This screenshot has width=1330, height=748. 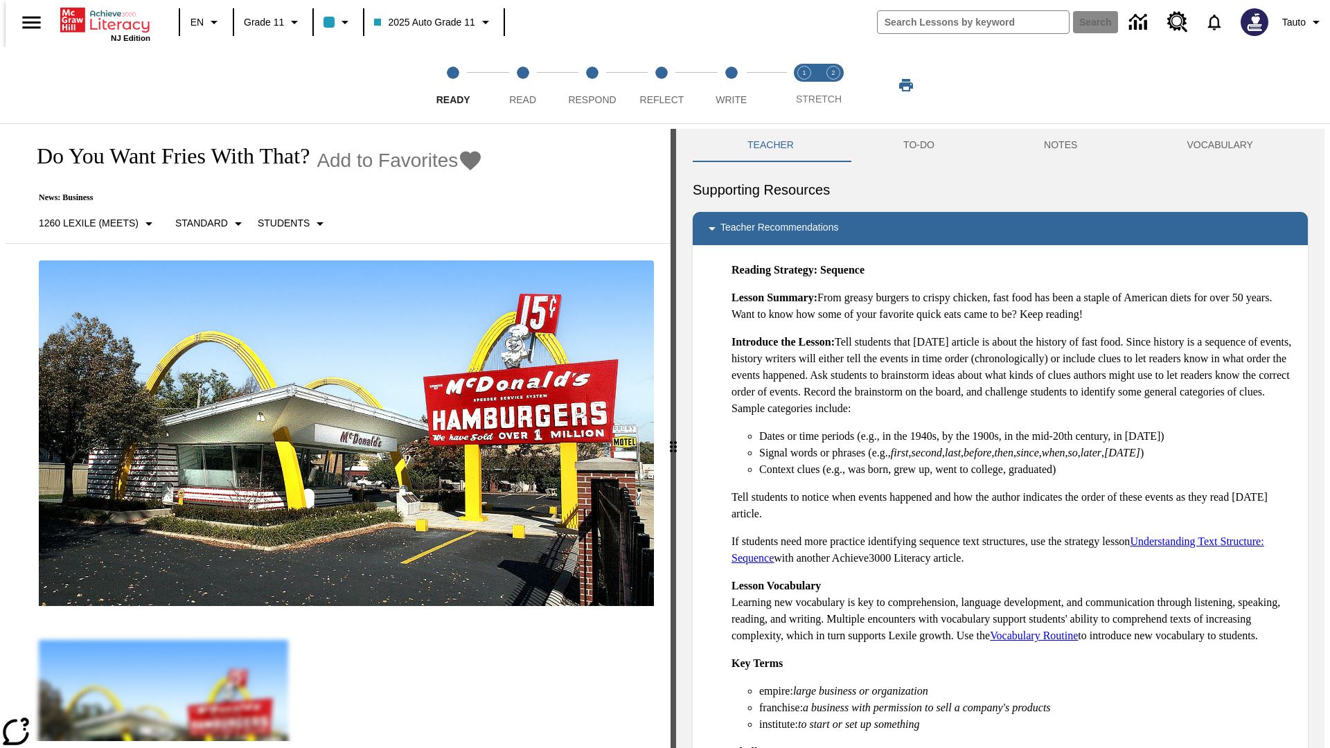 I want to click on em: second, so click(x=927, y=452).